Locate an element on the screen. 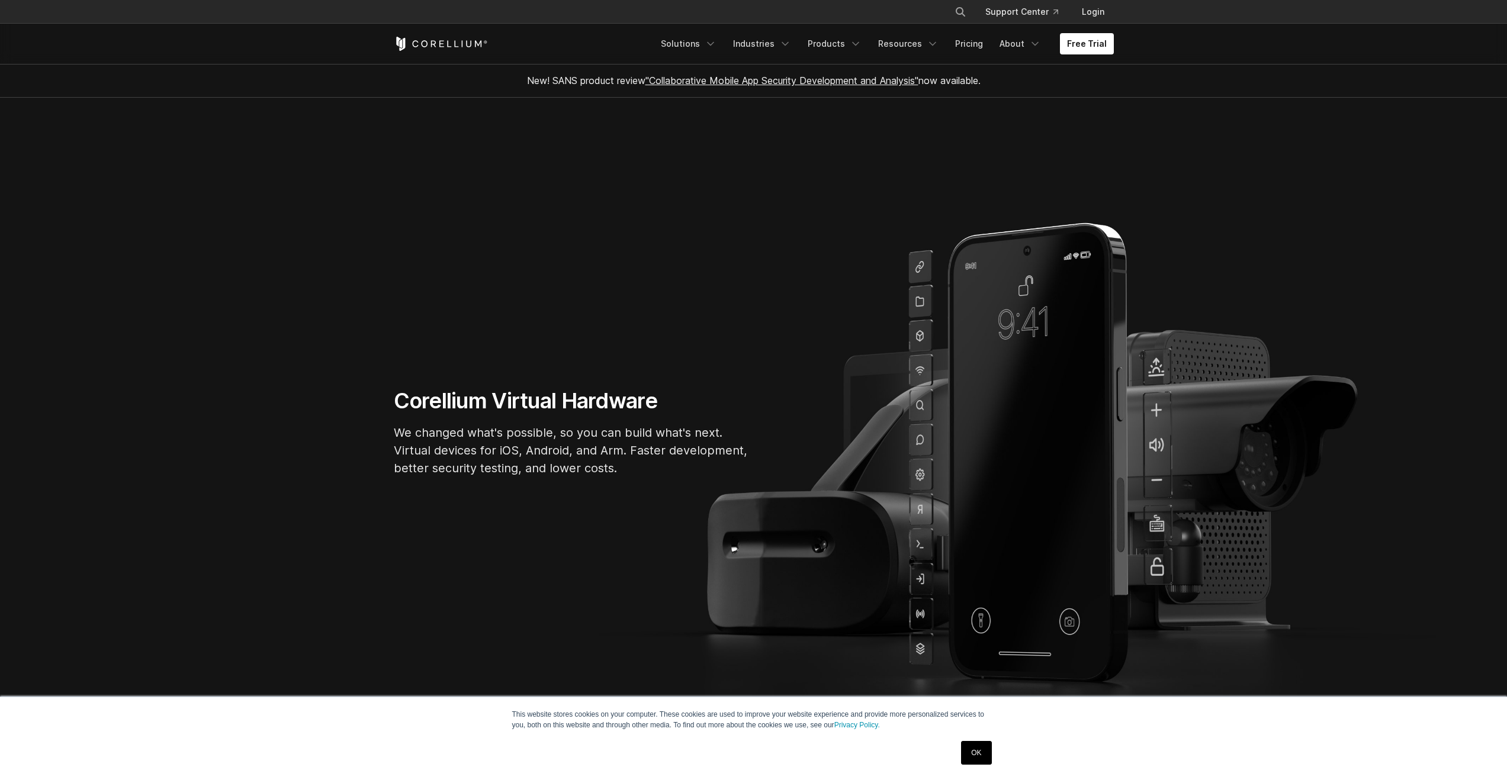  a: OK is located at coordinates (976, 753).